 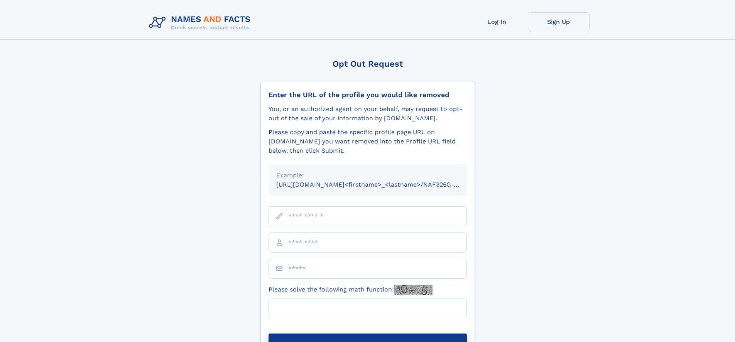 I want to click on img: Logo Names and Facts, so click(x=202, y=23).